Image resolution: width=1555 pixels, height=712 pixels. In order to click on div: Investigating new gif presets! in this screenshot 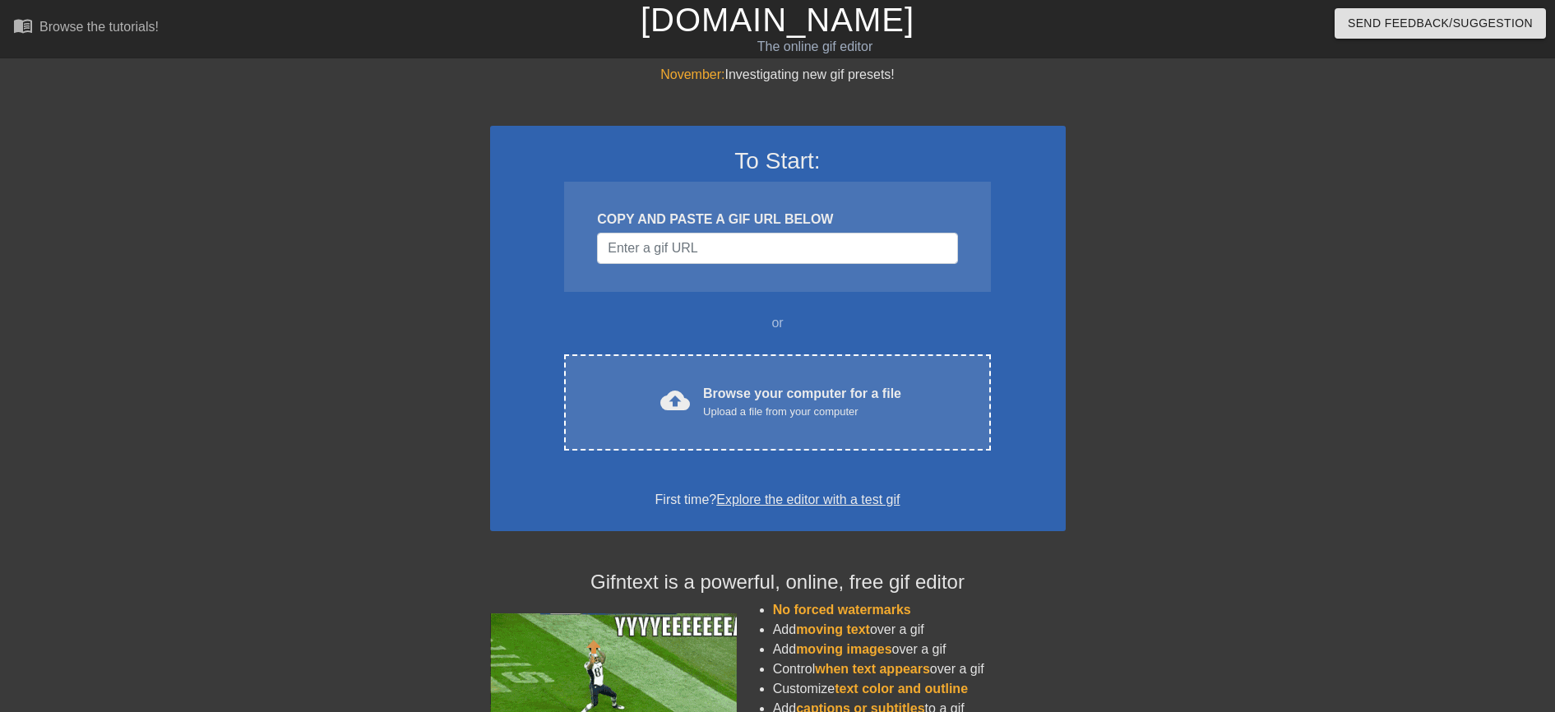, I will do `click(778, 75)`.